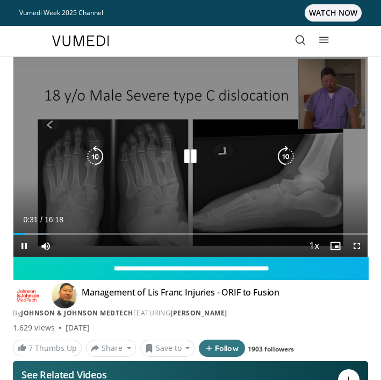 The width and height of the screenshot is (381, 380). What do you see at coordinates (46, 246) in the screenshot?
I see `button: Mute` at bounding box center [46, 246].